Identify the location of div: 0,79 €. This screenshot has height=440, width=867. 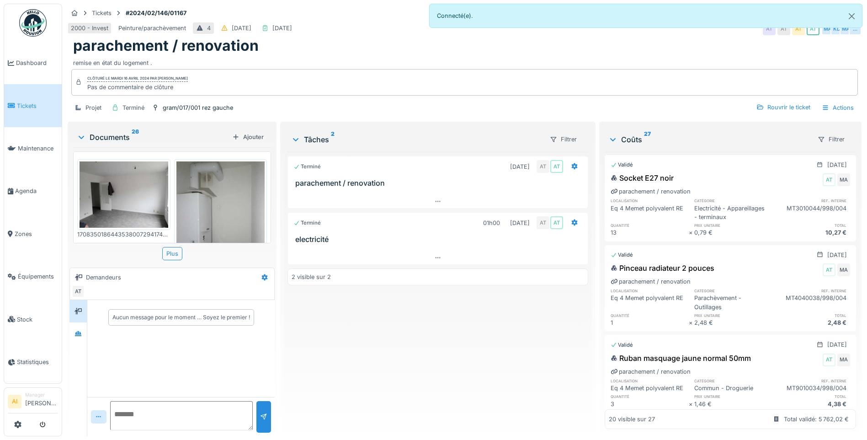
(733, 232).